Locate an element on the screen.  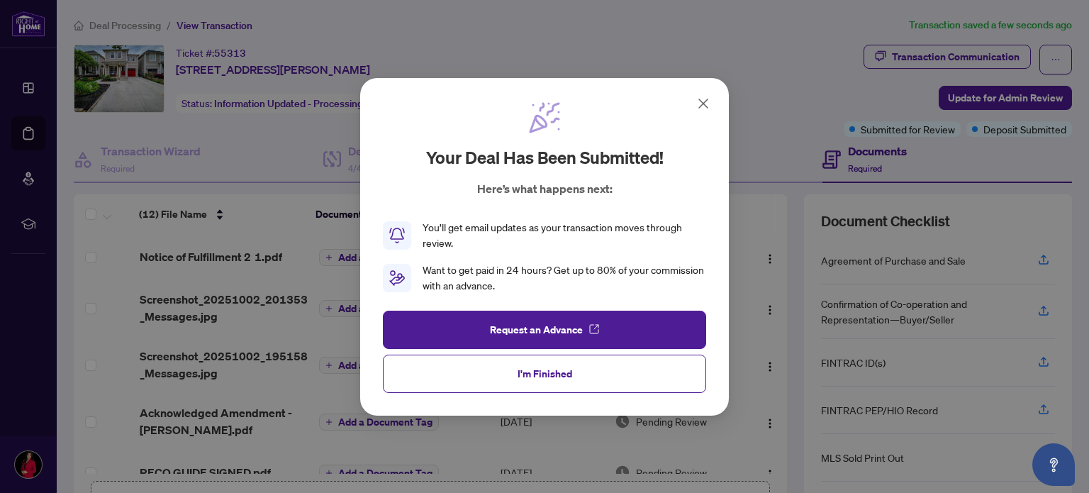
button: I'm Finished is located at coordinates (545, 373).